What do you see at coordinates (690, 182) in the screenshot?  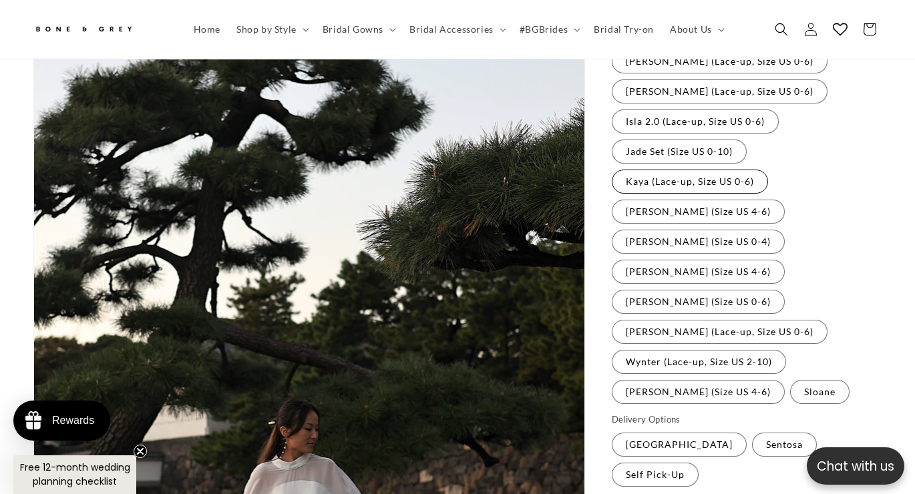 I see `label: Kaya (Lace-up, Size US 0-6)` at bounding box center [690, 182].